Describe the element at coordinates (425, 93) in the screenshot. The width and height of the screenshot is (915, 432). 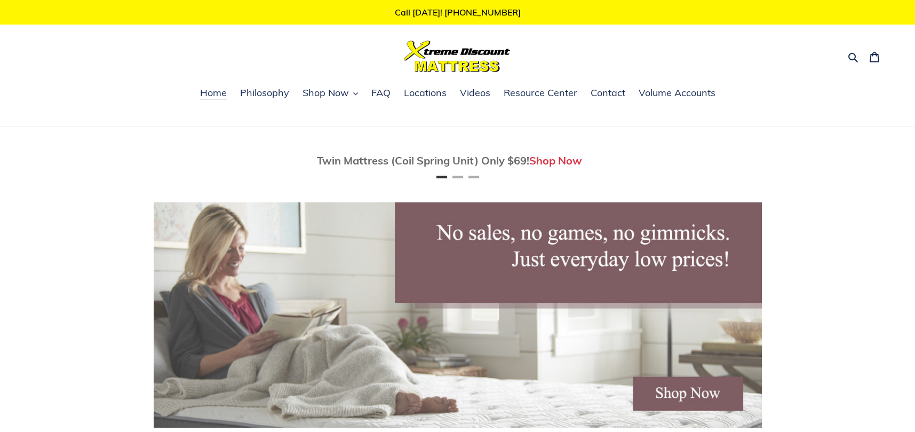
I see `a: Locations` at that location.